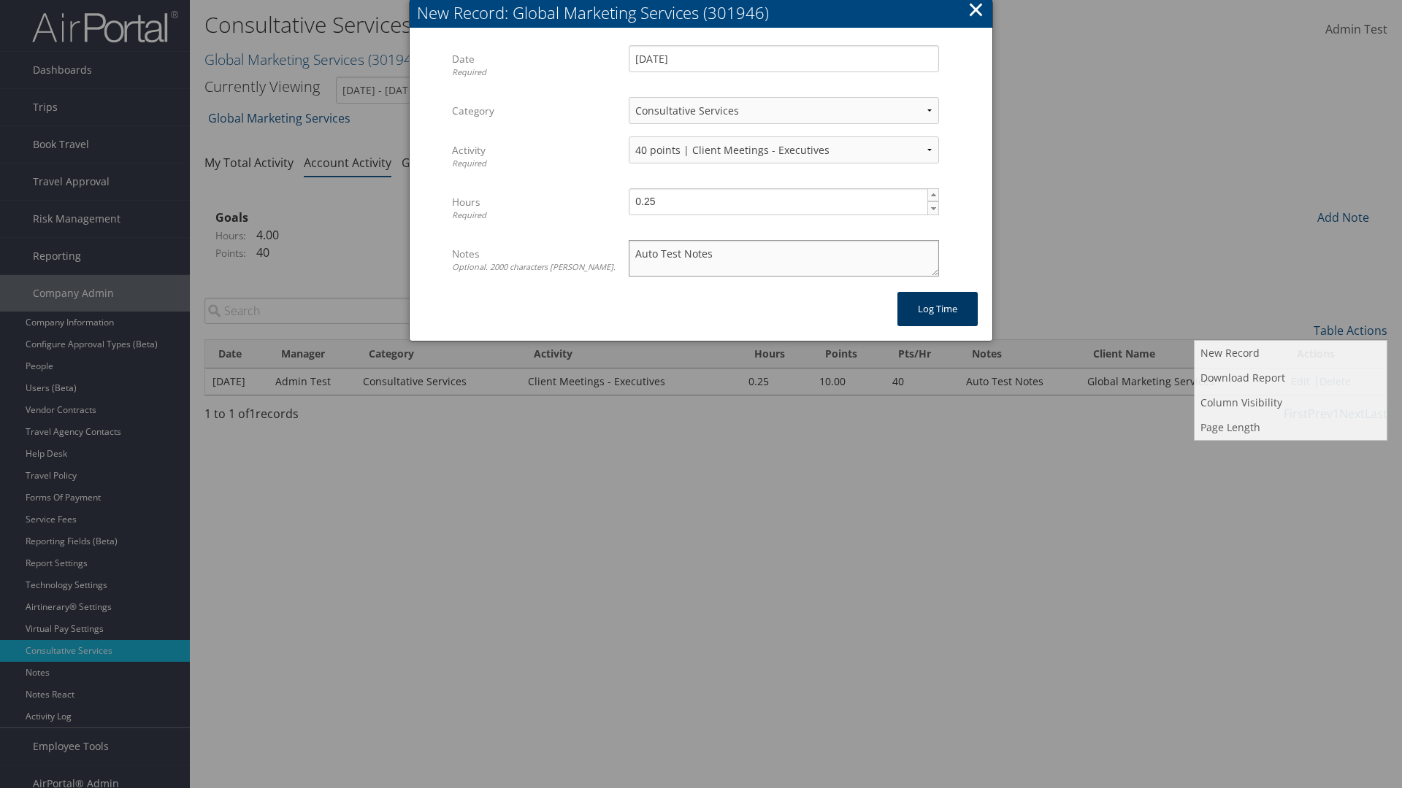 The width and height of the screenshot is (1402, 788). Describe the element at coordinates (534, 156) in the screenshot. I see `label: Activity` at that location.